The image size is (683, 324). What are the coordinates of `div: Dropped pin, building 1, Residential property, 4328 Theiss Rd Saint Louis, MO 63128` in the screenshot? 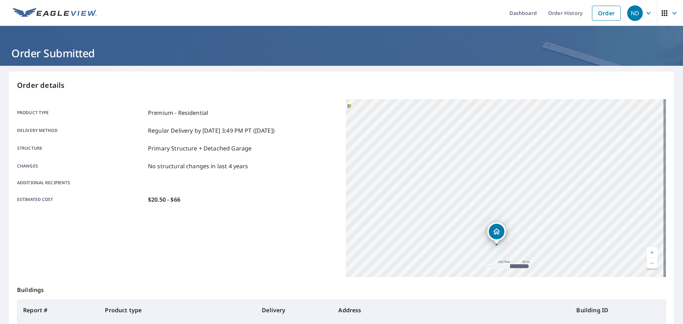 It's located at (497, 233).